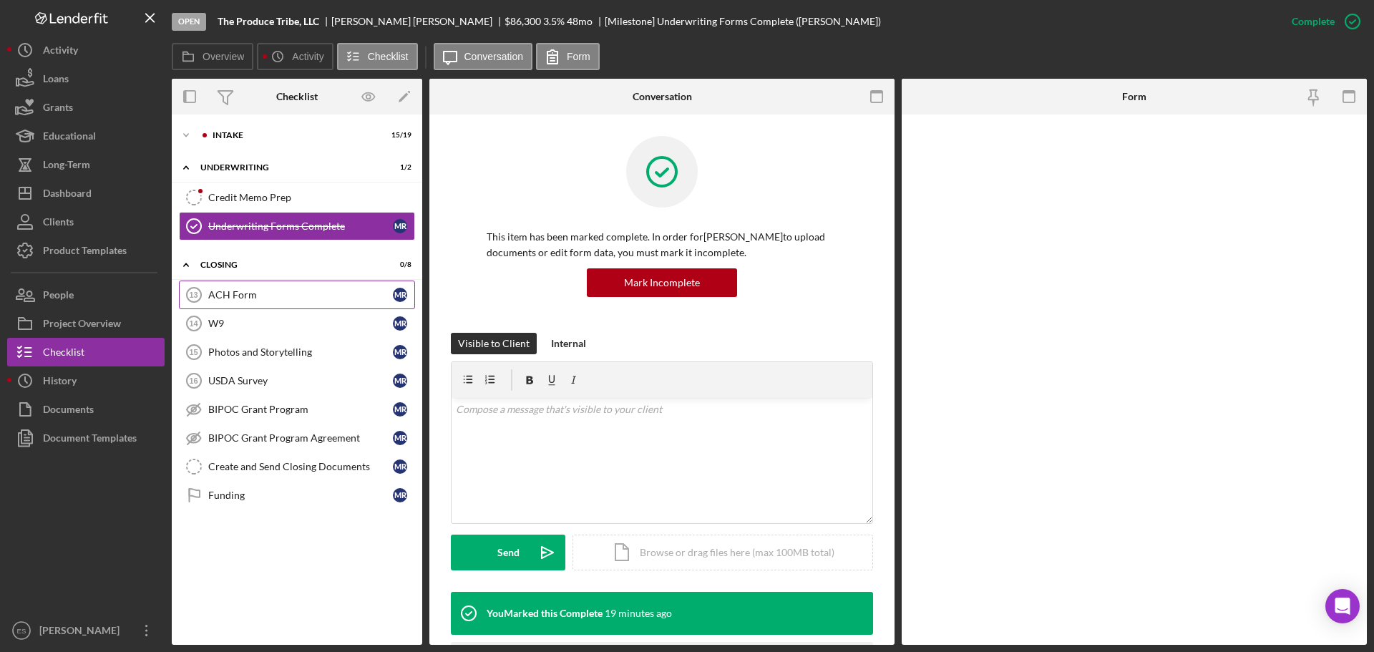 This screenshot has width=1374, height=652. What do you see at coordinates (297, 381) in the screenshot?
I see `a: 16USDA SurveyMR` at bounding box center [297, 381].